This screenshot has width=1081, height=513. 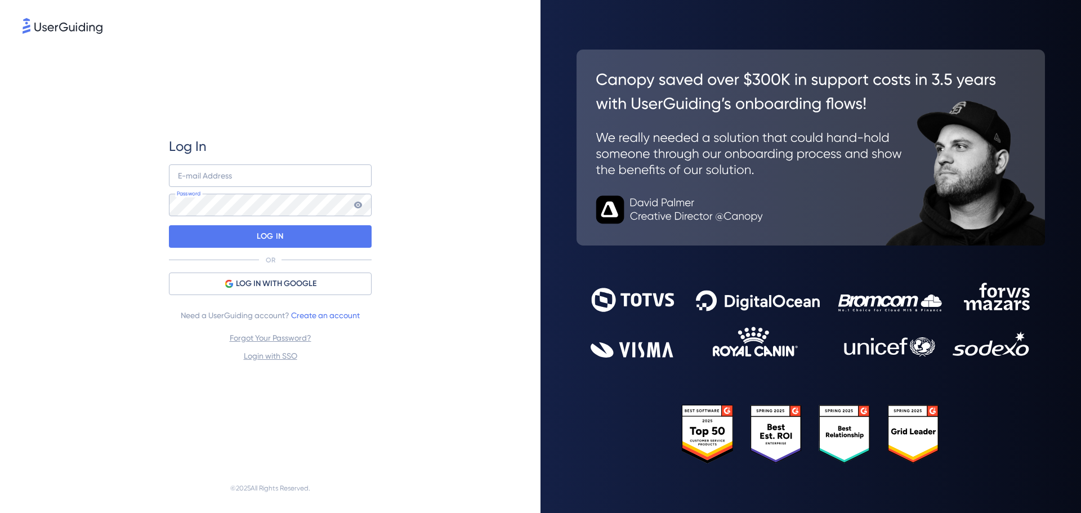 What do you see at coordinates (270, 176) in the screenshot?
I see `input: example@company.com` at bounding box center [270, 176].